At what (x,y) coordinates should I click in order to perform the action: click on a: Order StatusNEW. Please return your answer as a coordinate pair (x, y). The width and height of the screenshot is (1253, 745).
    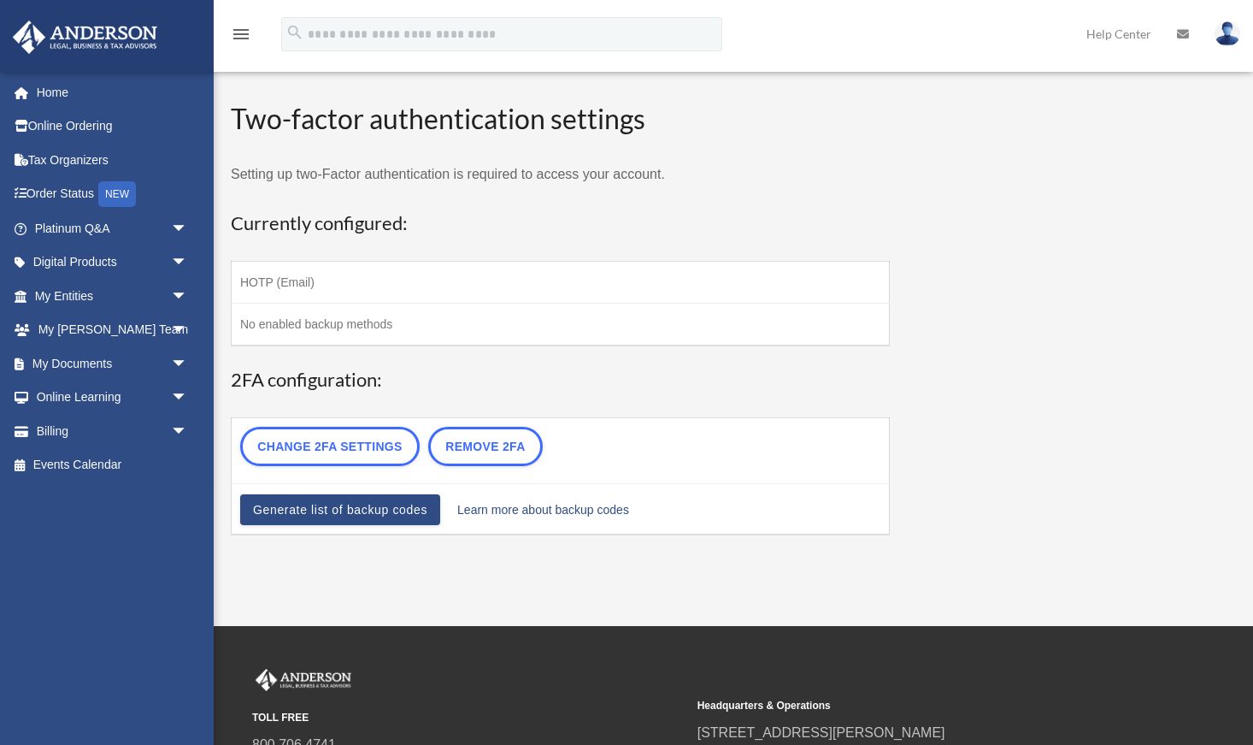
    Looking at the image, I should click on (113, 194).